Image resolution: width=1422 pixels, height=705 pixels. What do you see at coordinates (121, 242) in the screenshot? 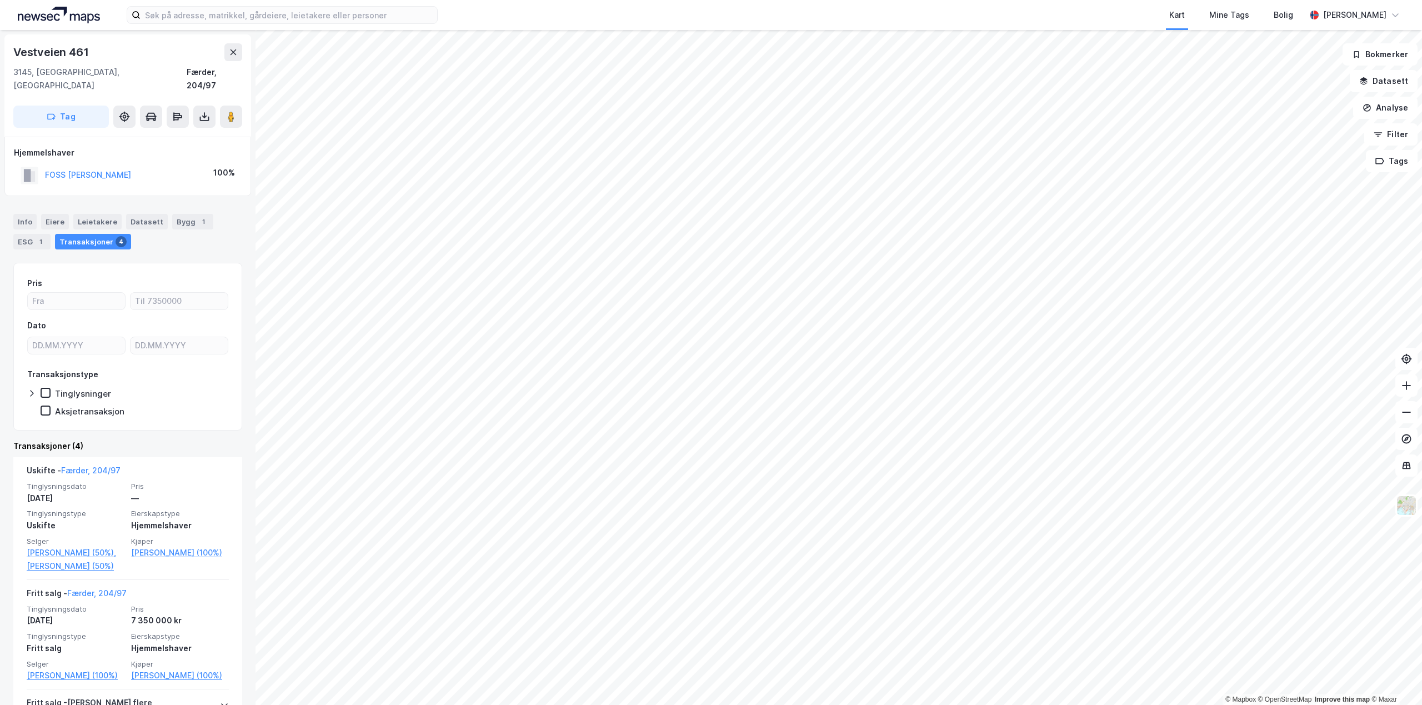
I see `div: 4` at bounding box center [121, 242].